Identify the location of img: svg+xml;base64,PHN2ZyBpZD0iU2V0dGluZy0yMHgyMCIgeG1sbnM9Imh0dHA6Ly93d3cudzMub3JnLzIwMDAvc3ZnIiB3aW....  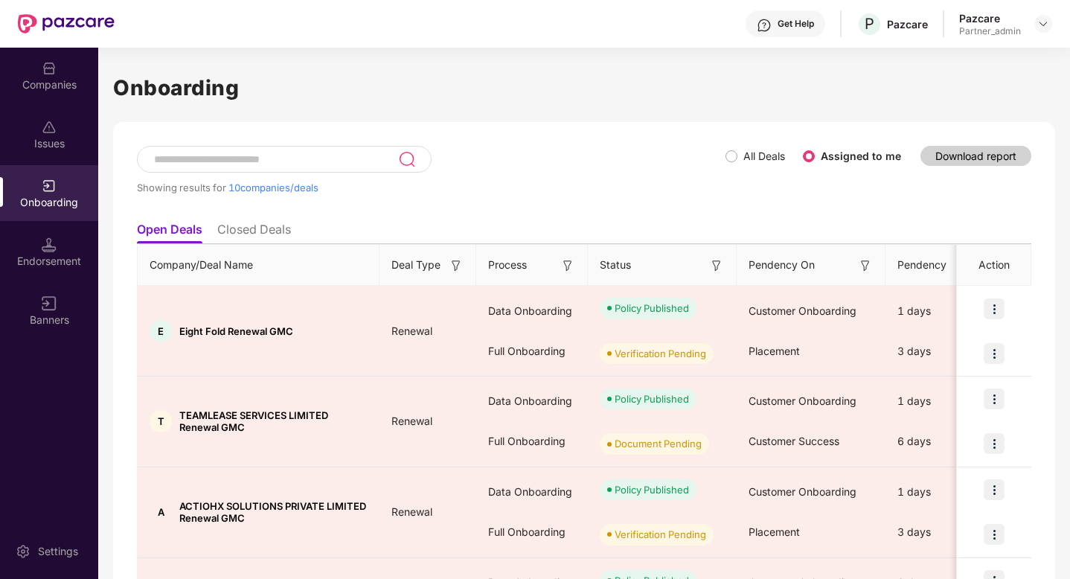
(23, 551).